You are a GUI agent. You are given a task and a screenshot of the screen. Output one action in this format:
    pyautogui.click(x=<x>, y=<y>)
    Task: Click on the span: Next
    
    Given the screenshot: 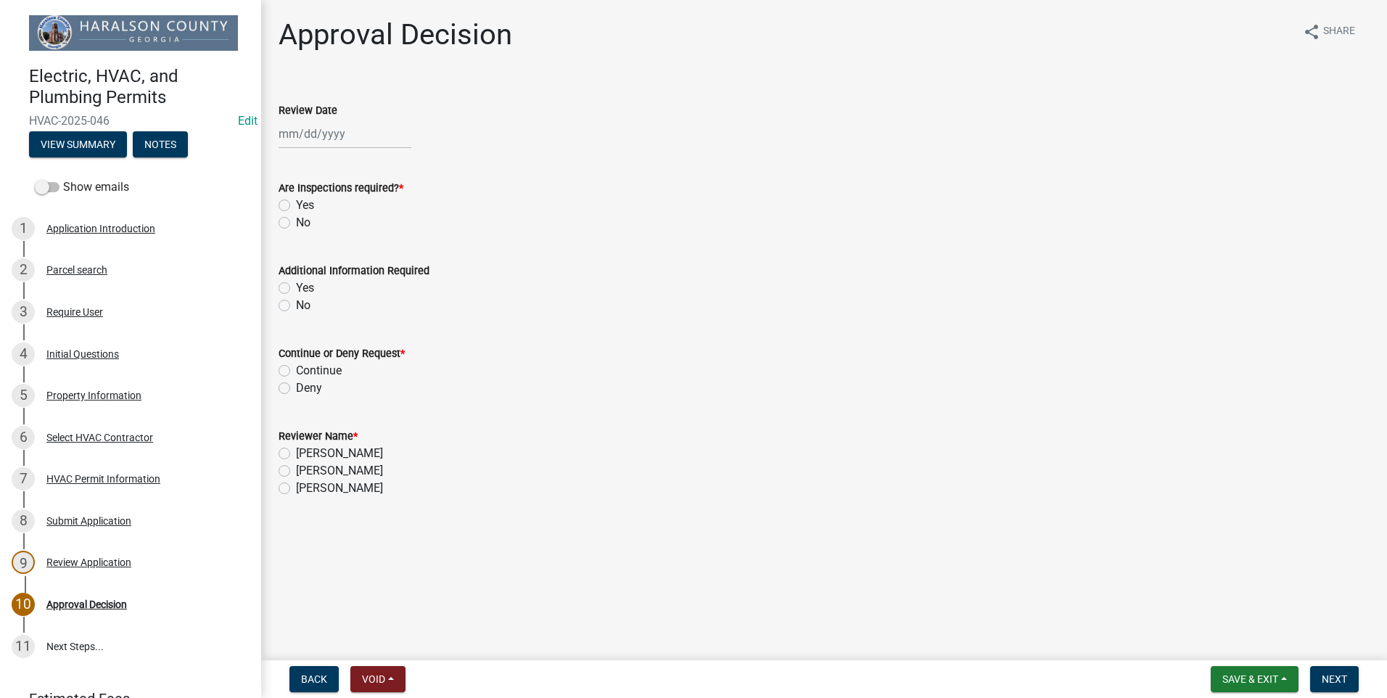 What is the action you would take?
    pyautogui.click(x=1334, y=679)
    